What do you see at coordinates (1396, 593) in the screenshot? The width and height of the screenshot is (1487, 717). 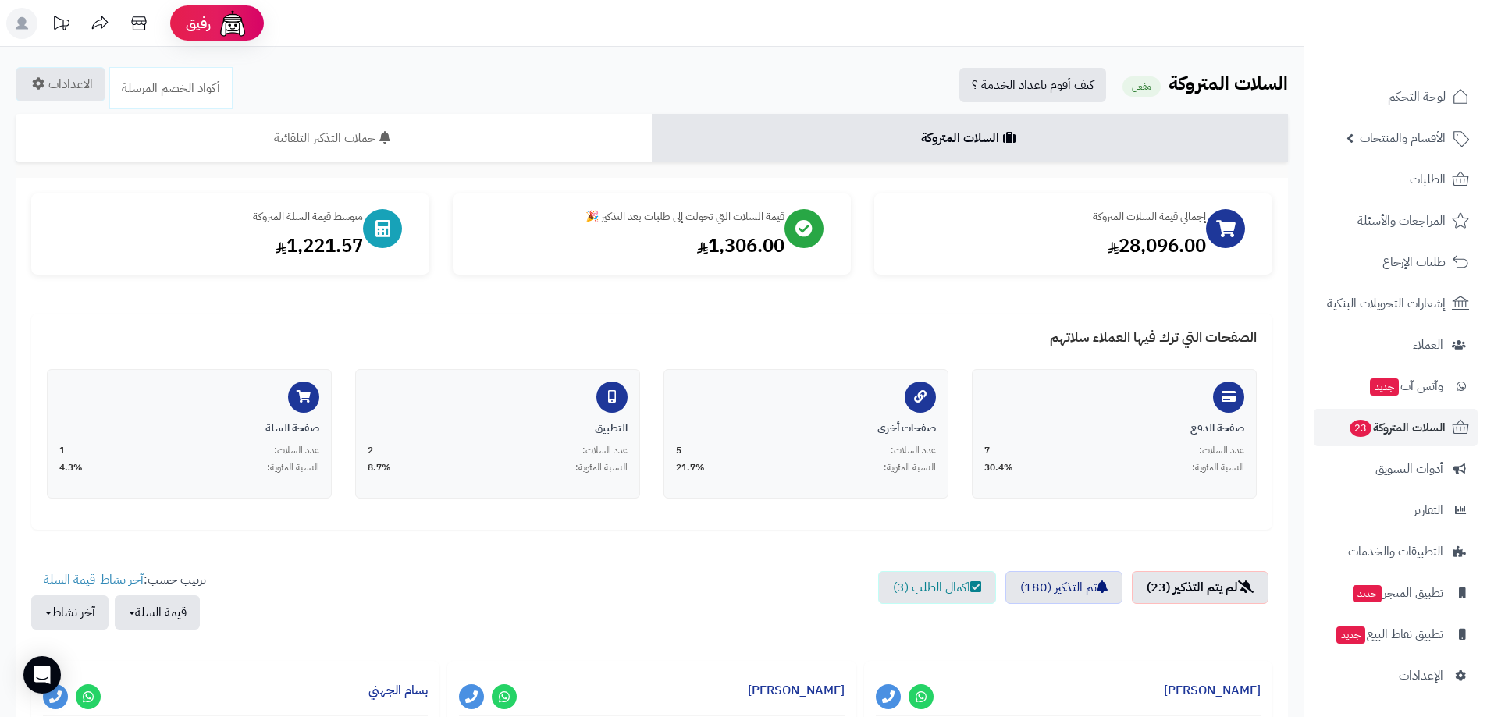 I see `a: تطبيق المتجرجديد` at bounding box center [1396, 593].